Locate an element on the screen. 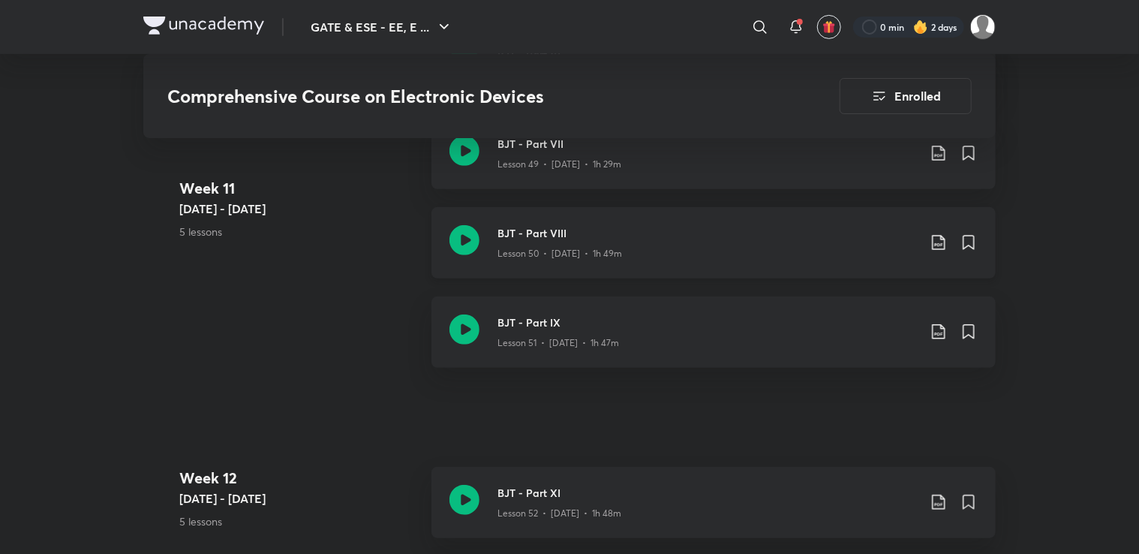 The height and width of the screenshot is (554, 1139). h3: BJT - Part VII is located at coordinates (708, 143).